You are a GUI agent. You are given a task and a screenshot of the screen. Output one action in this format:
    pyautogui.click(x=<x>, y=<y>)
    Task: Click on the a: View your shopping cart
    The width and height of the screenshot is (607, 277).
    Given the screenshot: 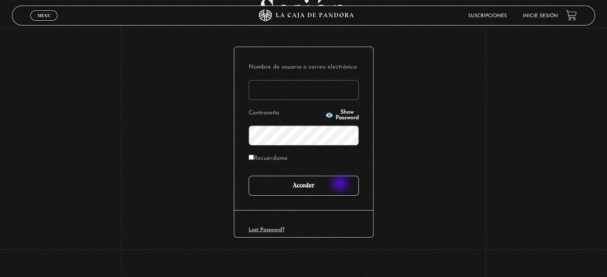 What is the action you would take?
    pyautogui.click(x=571, y=15)
    